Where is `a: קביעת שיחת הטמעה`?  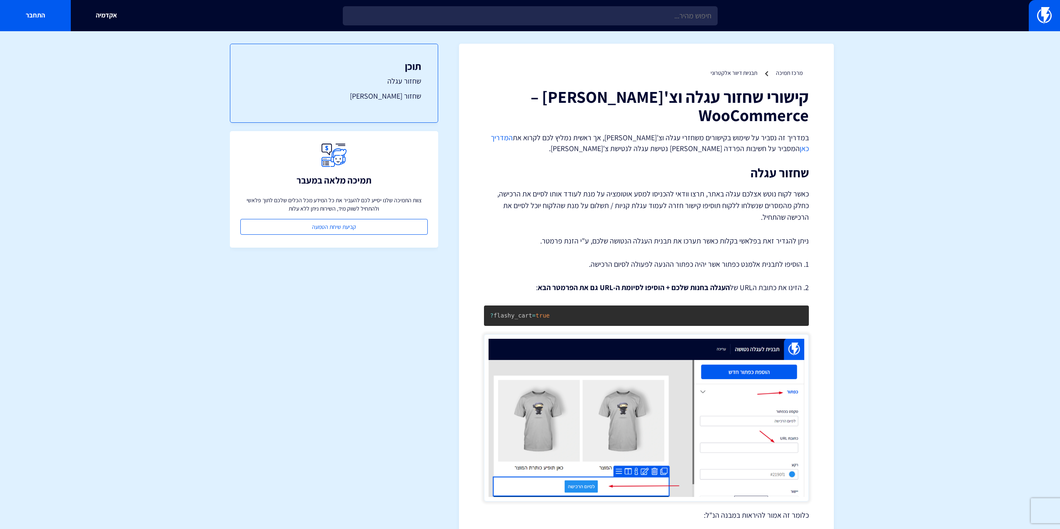
a: קביעת שיחת הטמעה is located at coordinates (334, 227).